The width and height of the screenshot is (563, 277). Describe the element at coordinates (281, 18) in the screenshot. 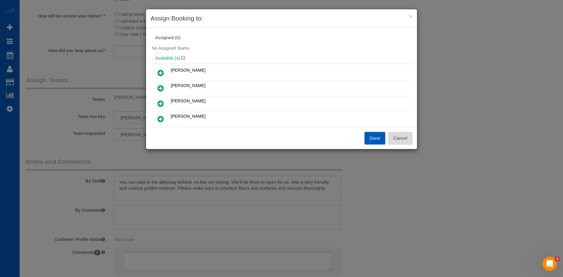

I see `h3: Assign Booking to:` at that location.